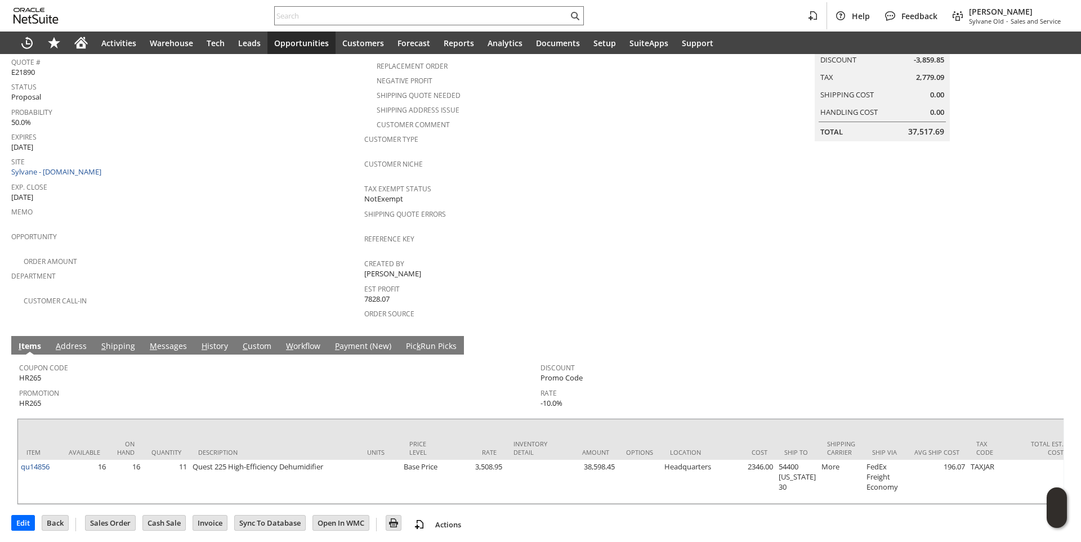 This screenshot has width=1081, height=542. I want to click on span: Sylvane Old, so click(986, 21).